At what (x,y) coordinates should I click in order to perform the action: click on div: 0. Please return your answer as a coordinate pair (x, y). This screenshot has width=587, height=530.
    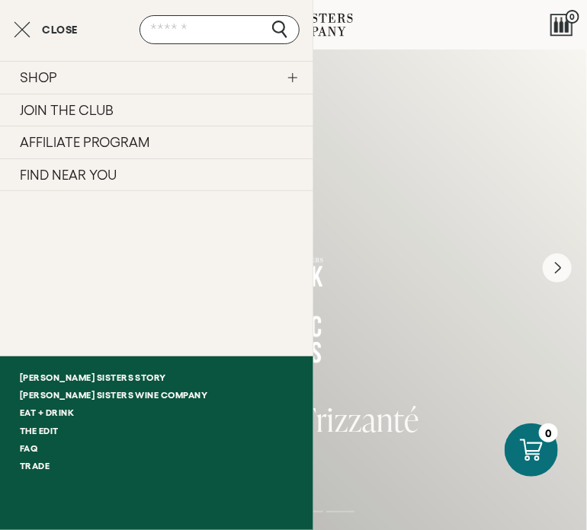
    Looking at the image, I should click on (548, 433).